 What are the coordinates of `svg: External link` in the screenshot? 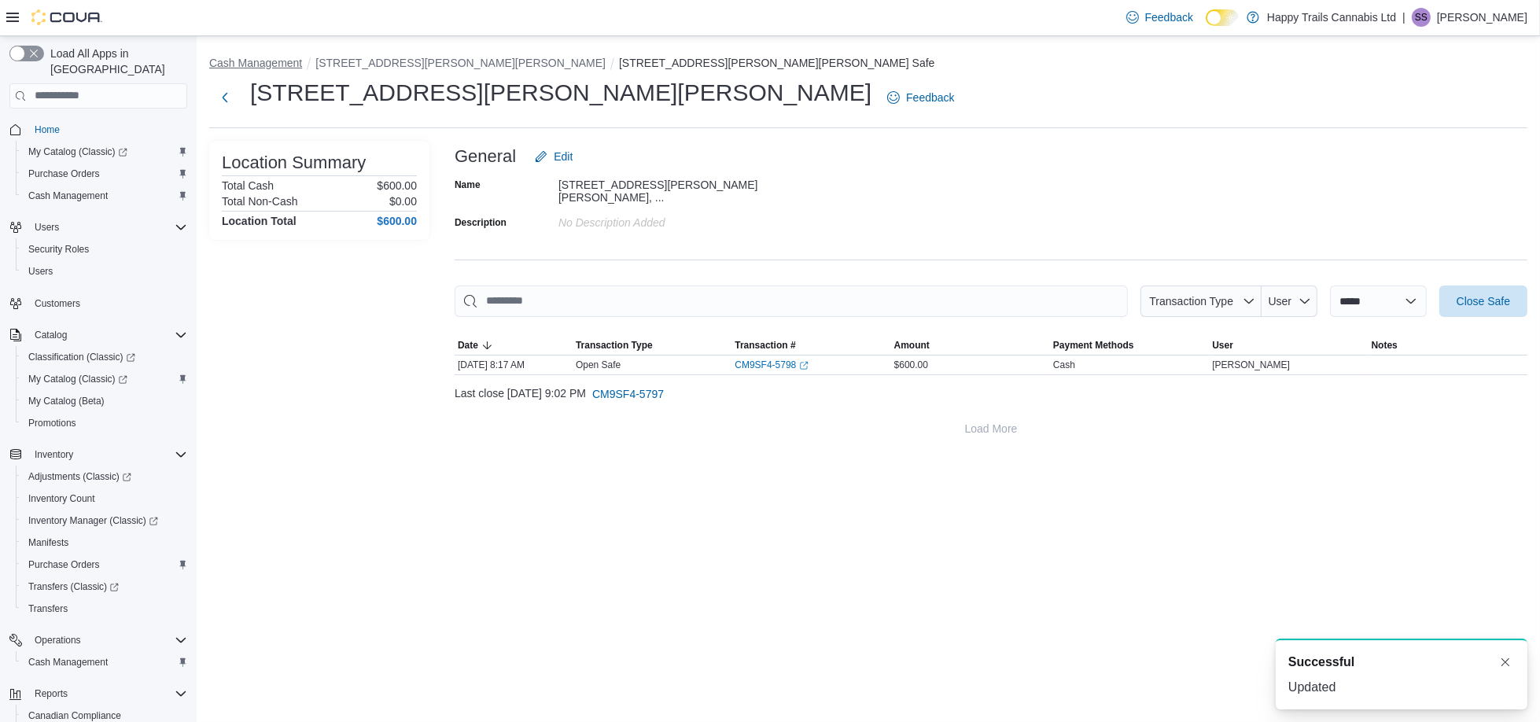 It's located at (804, 366).